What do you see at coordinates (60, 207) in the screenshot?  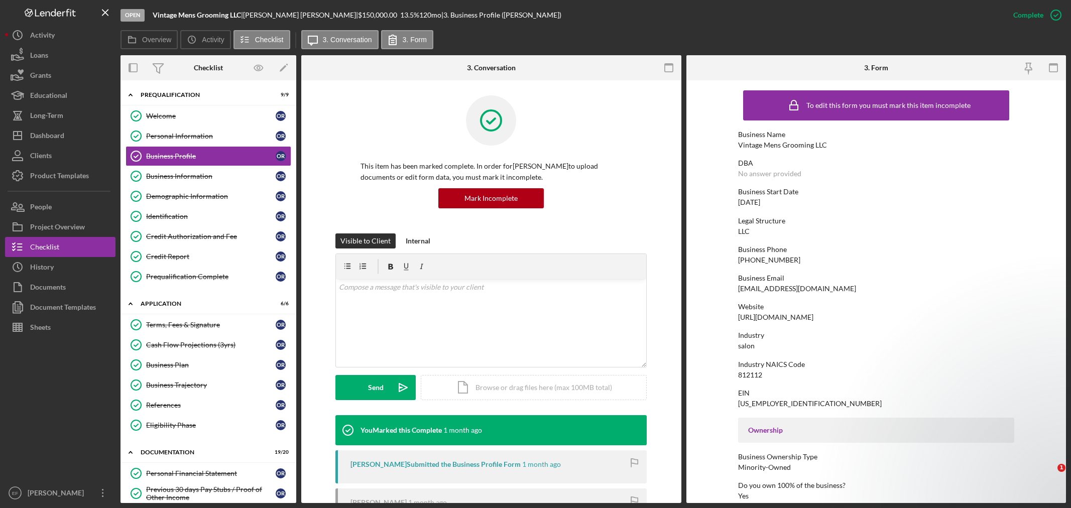 I see `a: People` at bounding box center [60, 207].